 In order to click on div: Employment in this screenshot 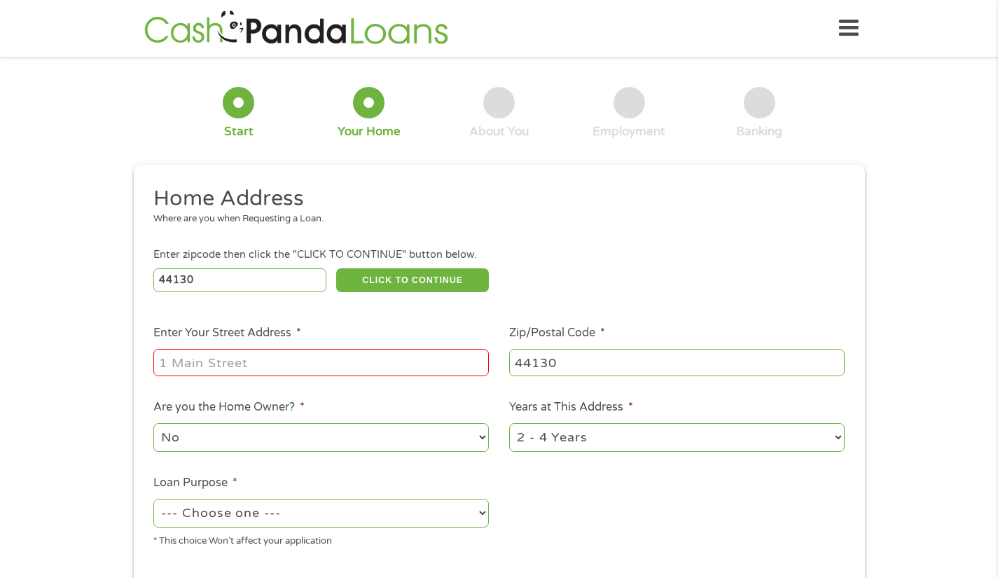, I will do `click(629, 132)`.